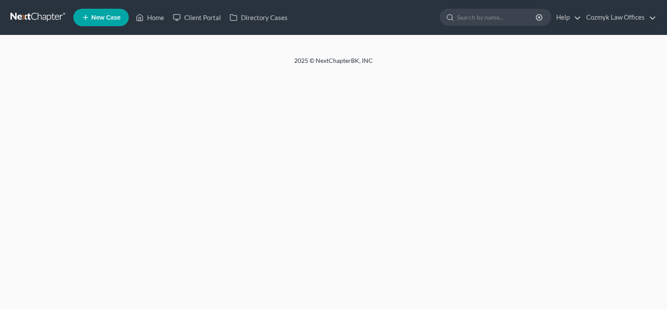  Describe the element at coordinates (106, 17) in the screenshot. I see `span: New Case` at that location.